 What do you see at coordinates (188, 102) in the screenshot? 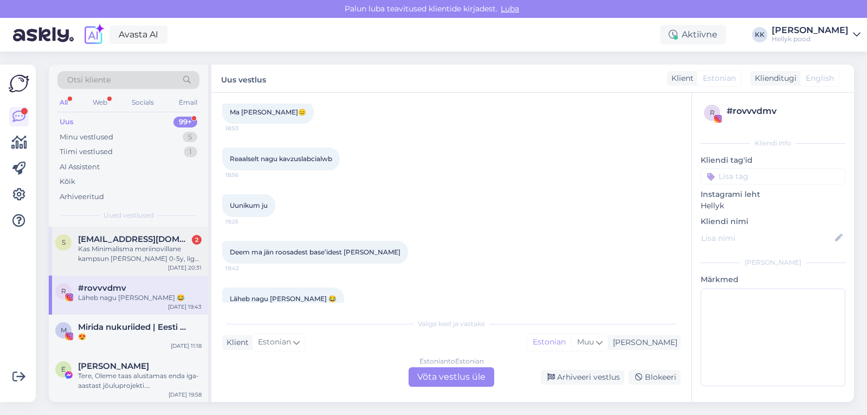
I see `div: Email` at bounding box center [188, 102].